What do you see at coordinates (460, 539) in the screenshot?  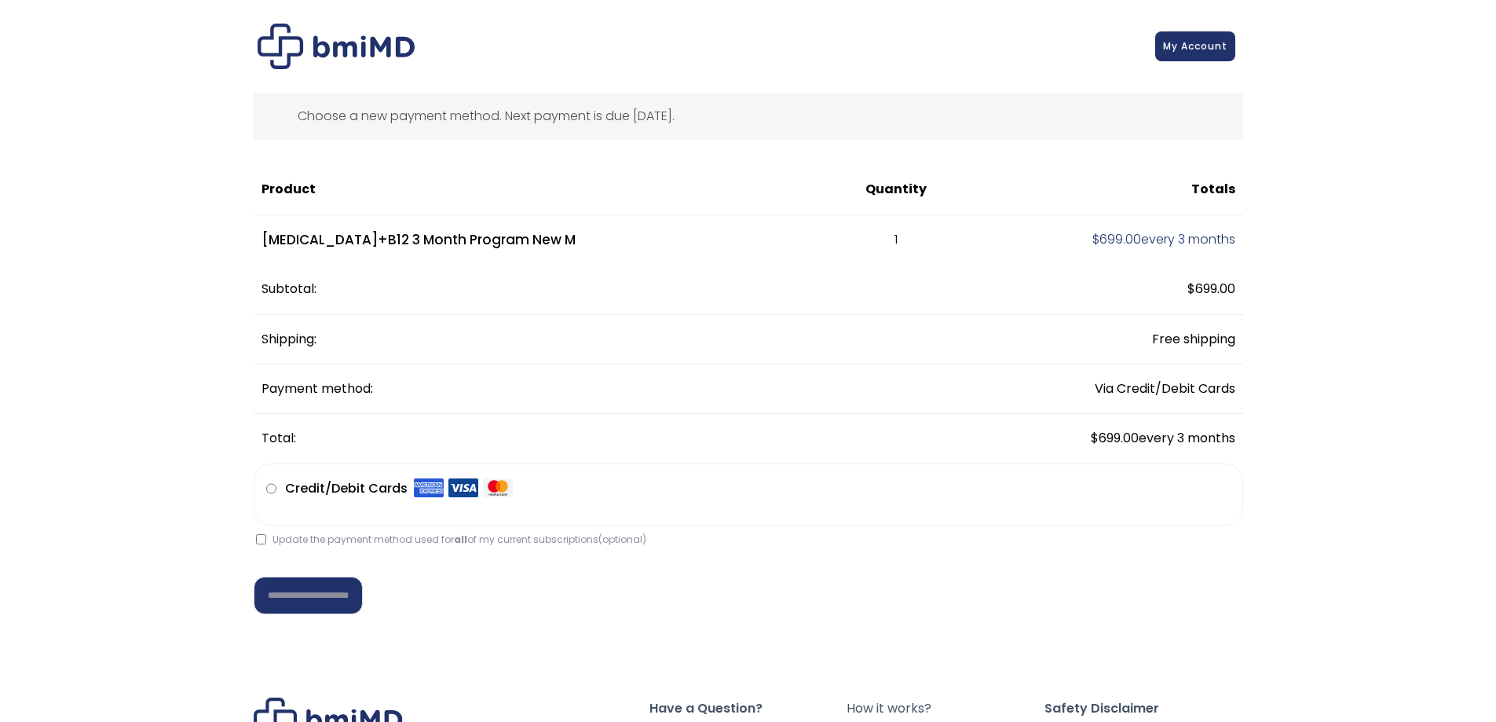 I see `strong: all` at bounding box center [460, 539].